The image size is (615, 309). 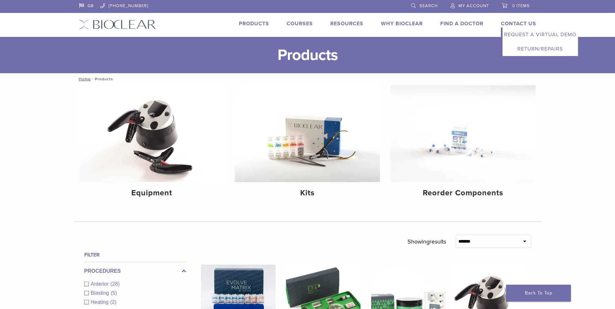 What do you see at coordinates (100, 284) in the screenshot?
I see `span: Anterior` at bounding box center [100, 284].